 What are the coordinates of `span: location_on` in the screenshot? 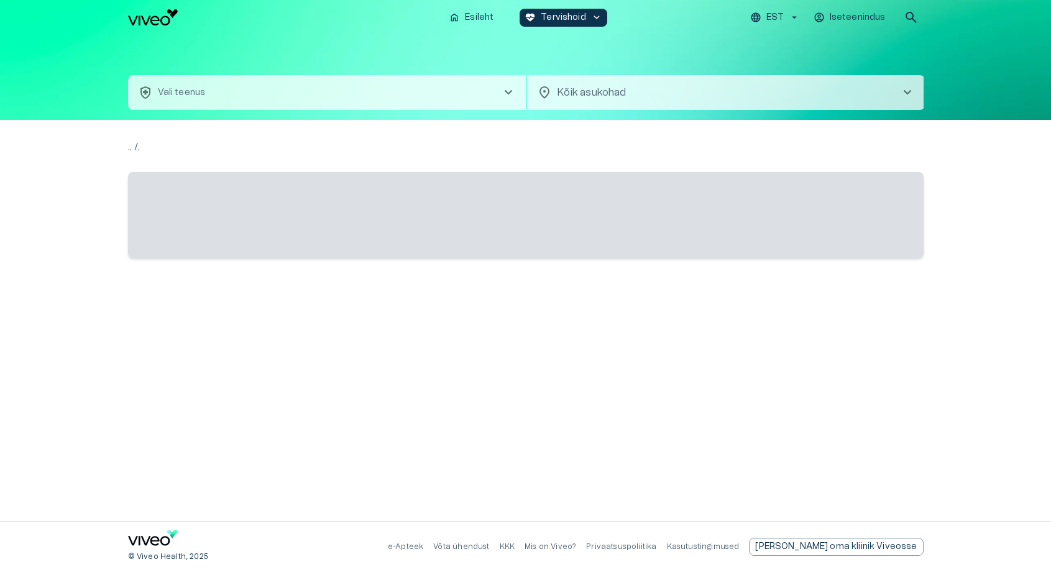 It's located at (544, 93).